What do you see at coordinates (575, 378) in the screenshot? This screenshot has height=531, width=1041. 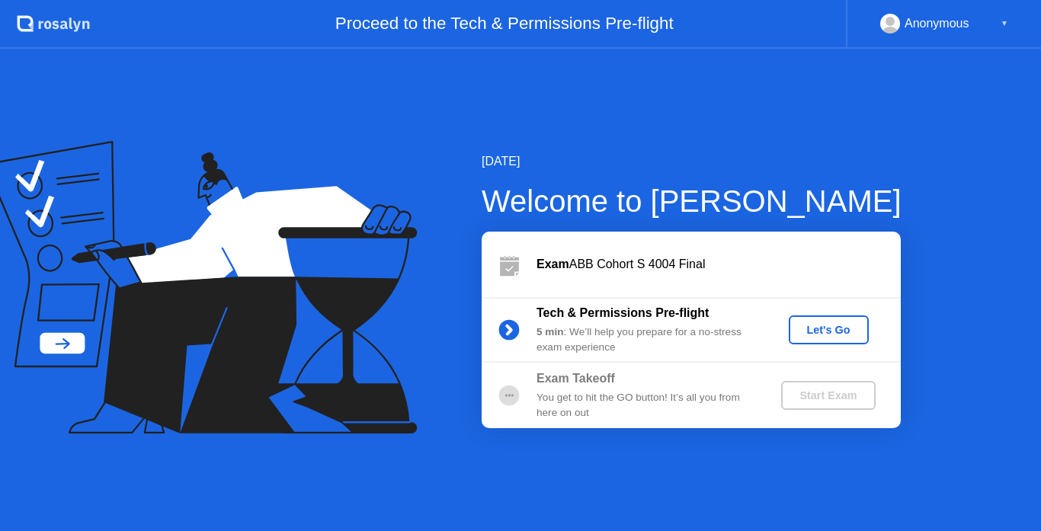 I see `b: Exam Takeoff` at bounding box center [575, 378].